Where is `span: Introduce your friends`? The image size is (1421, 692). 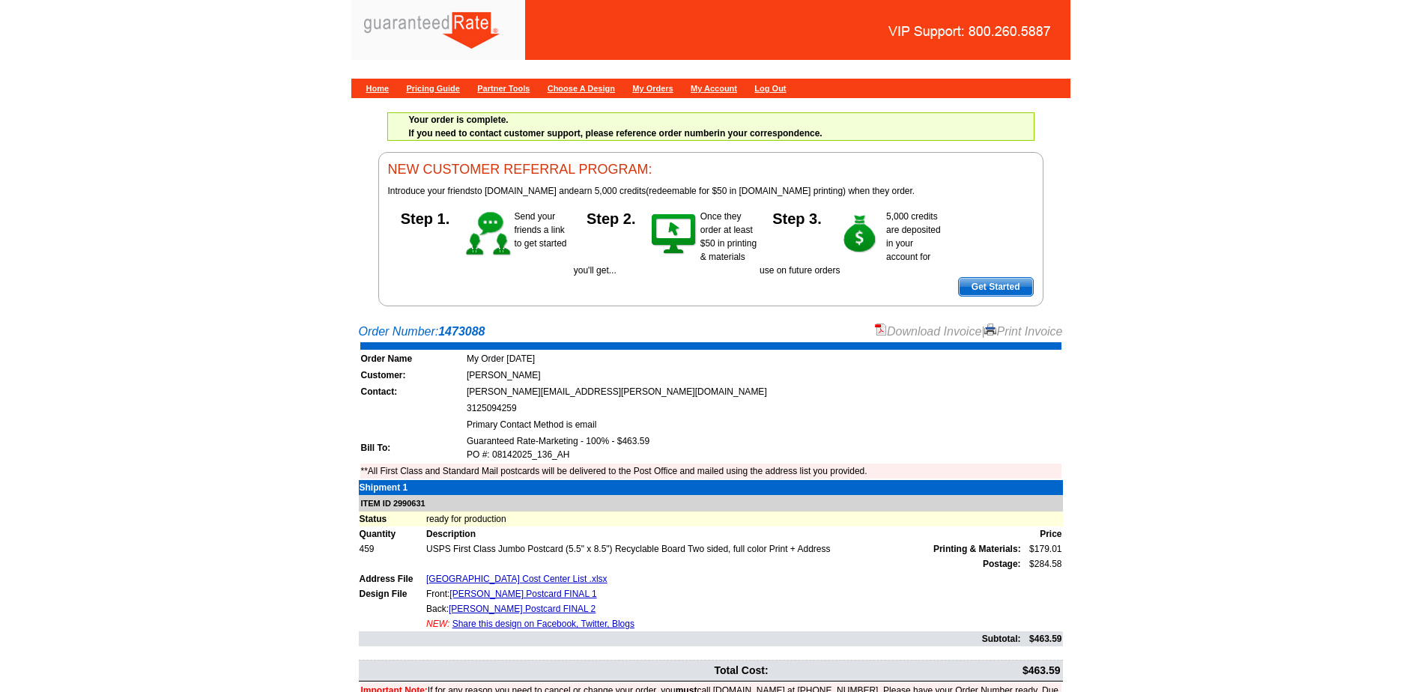
span: Introduce your friends is located at coordinates (432, 191).